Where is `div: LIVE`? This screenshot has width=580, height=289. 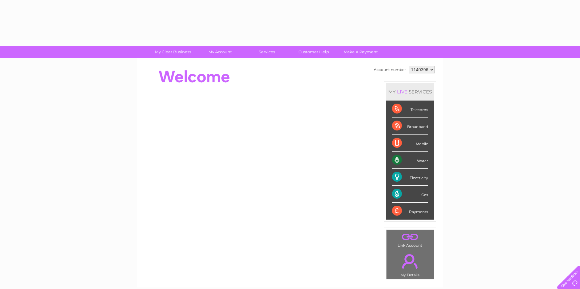
div: LIVE is located at coordinates (402, 92).